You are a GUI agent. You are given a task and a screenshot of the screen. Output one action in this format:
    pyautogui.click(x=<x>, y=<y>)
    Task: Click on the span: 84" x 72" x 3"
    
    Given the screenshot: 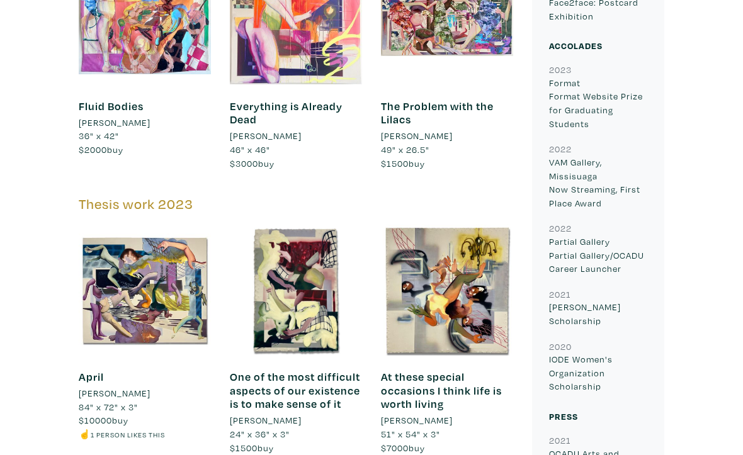 What is the action you would take?
    pyautogui.click(x=108, y=407)
    